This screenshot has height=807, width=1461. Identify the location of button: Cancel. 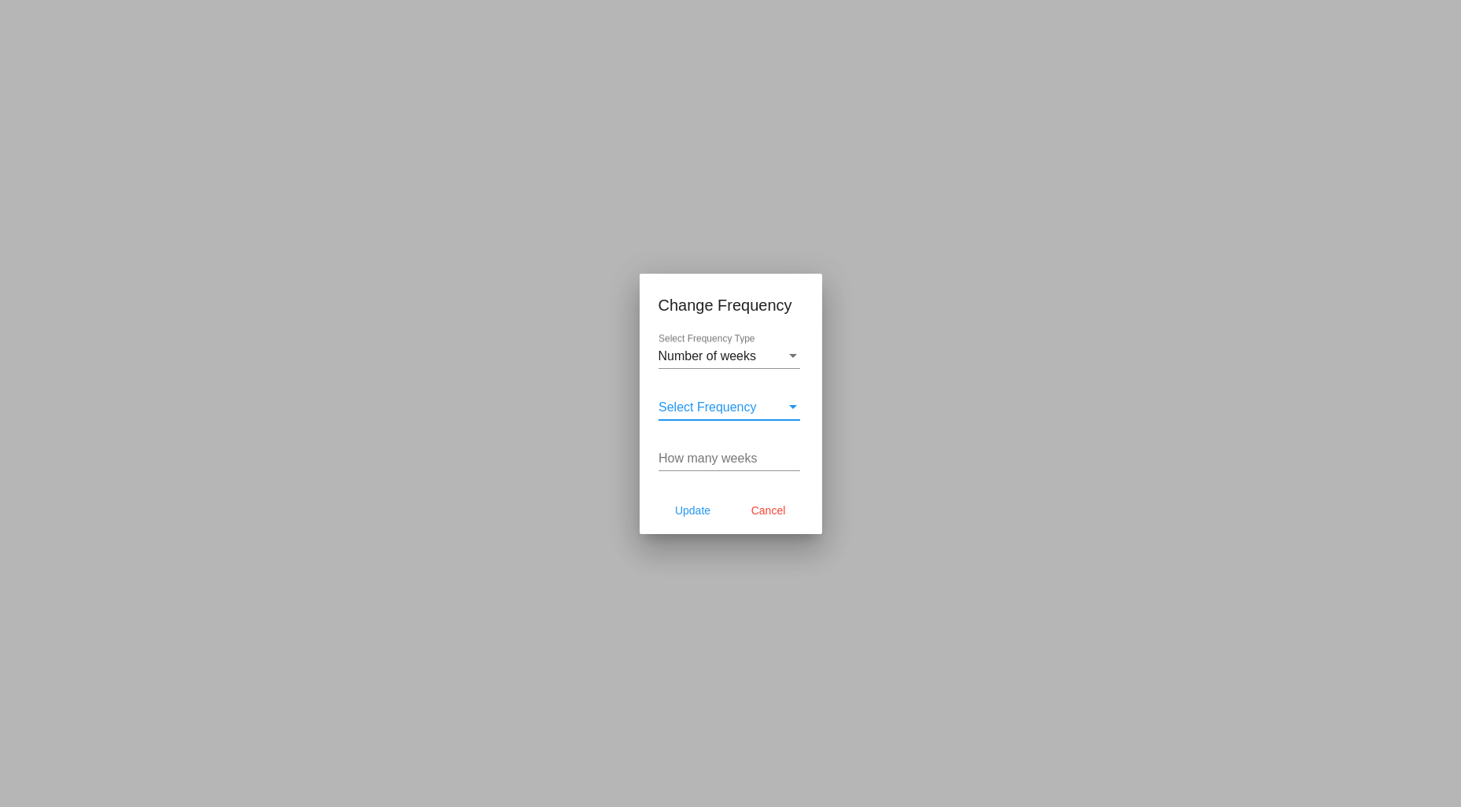
(768, 510).